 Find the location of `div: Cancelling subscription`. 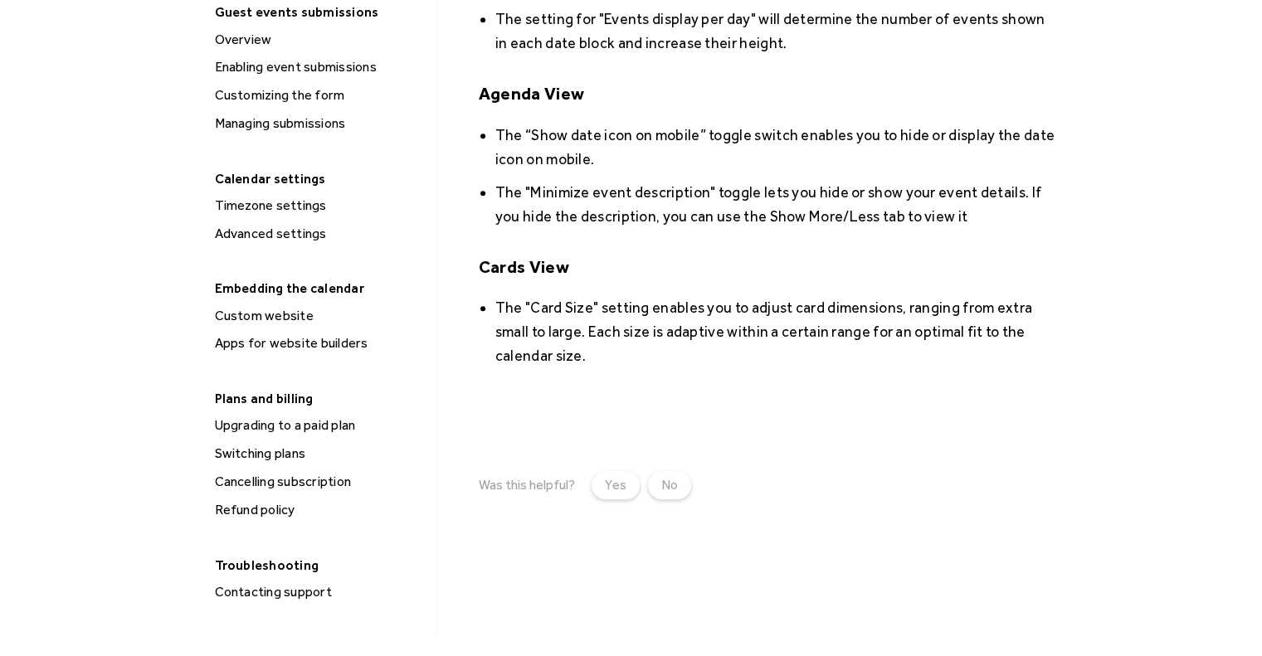

div: Cancelling subscription is located at coordinates (319, 482).